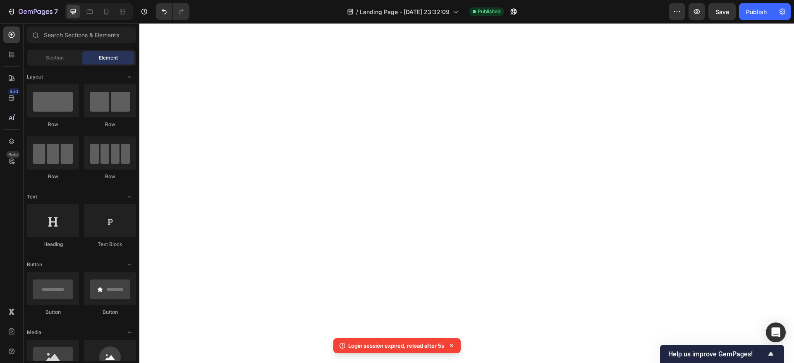 Image resolution: width=794 pixels, height=363 pixels. I want to click on div: Heading, so click(53, 244).